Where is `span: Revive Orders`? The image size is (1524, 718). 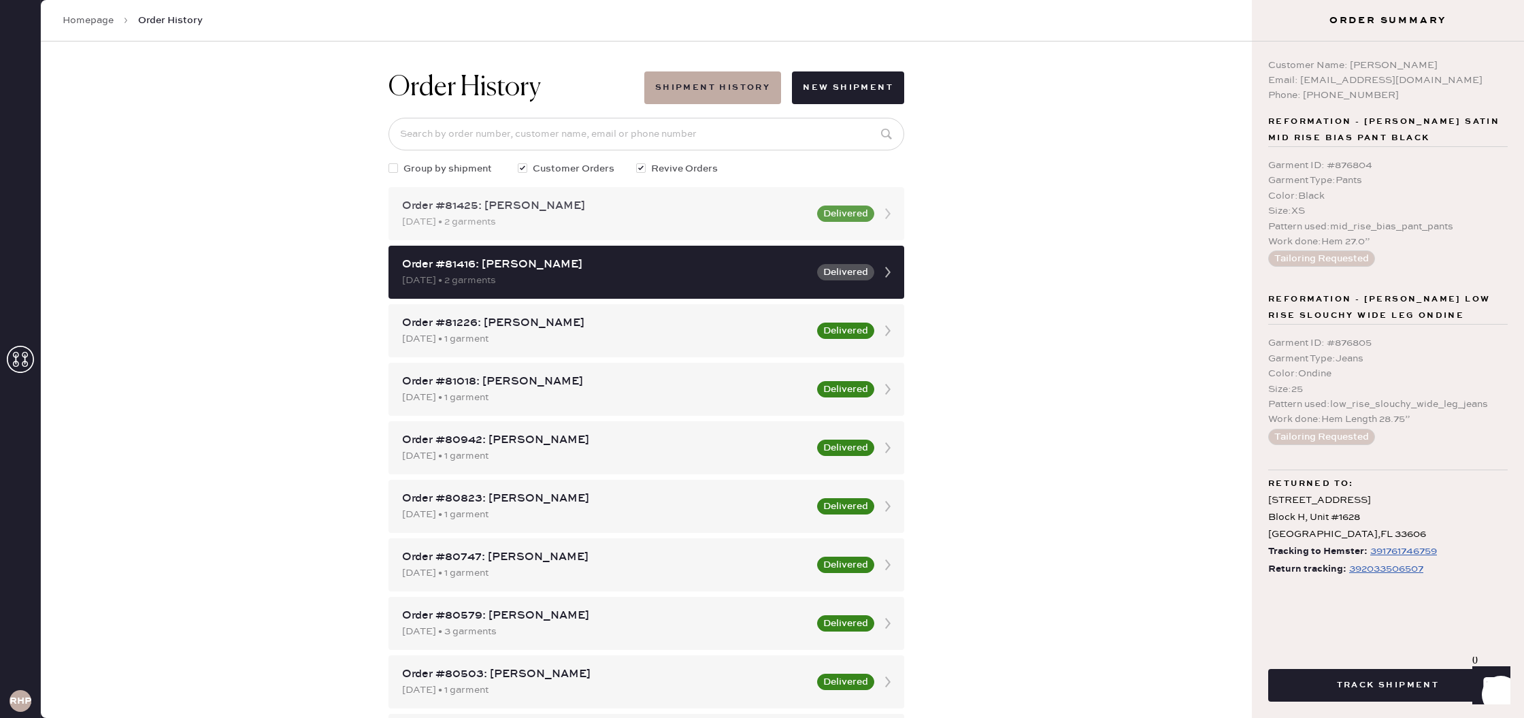 span: Revive Orders is located at coordinates (684, 169).